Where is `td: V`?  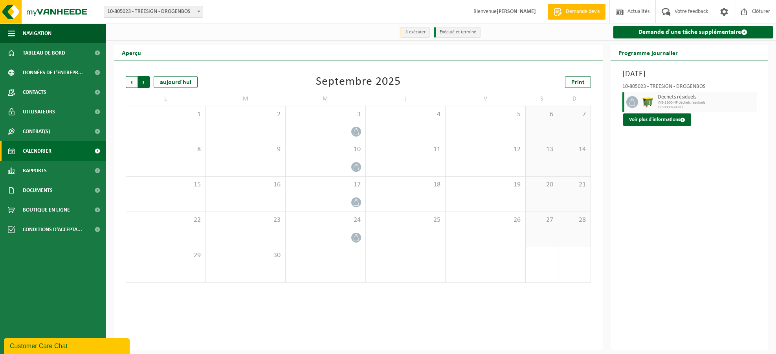 td: V is located at coordinates (486, 99).